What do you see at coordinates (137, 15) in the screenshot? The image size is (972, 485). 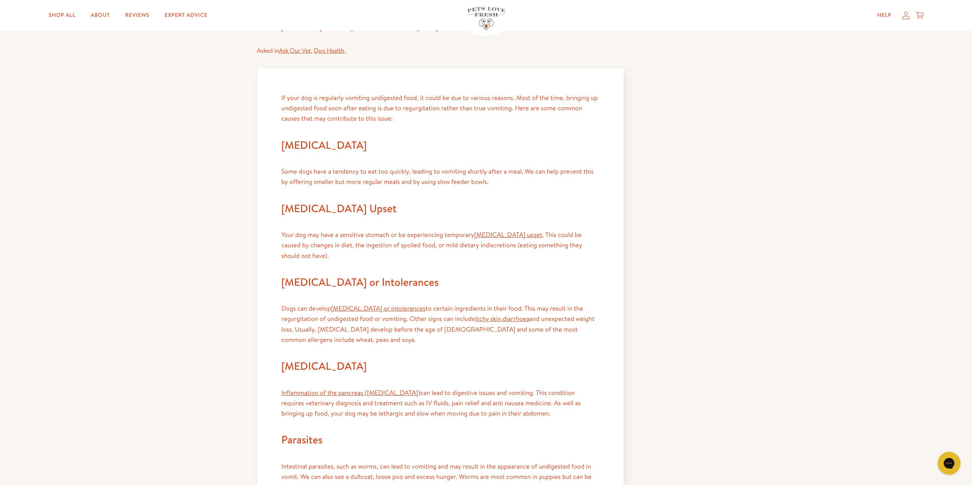 I see `a: Reviews` at bounding box center [137, 15].